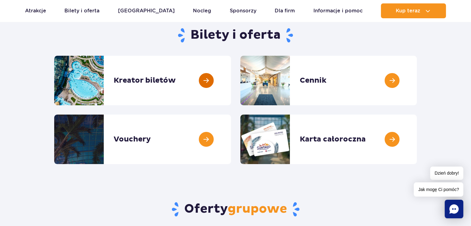 This screenshot has height=226, width=471. What do you see at coordinates (439, 190) in the screenshot?
I see `span: Jak mogę Ci pomóc?` at bounding box center [439, 190].